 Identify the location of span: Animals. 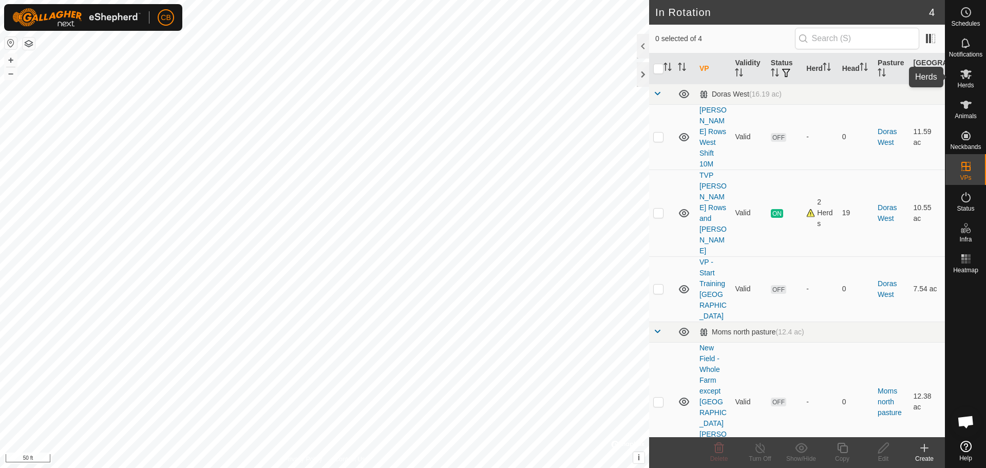
(965, 116).